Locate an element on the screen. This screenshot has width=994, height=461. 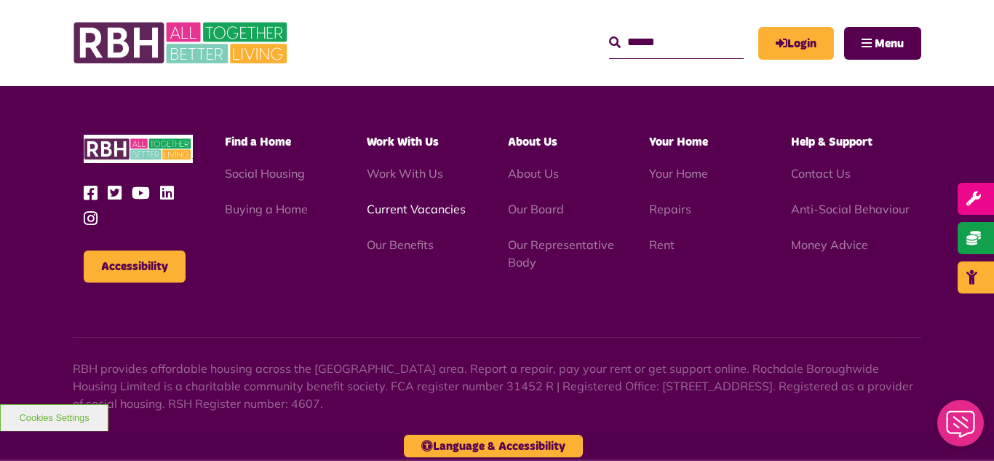
a: Your Home is located at coordinates (678, 173).